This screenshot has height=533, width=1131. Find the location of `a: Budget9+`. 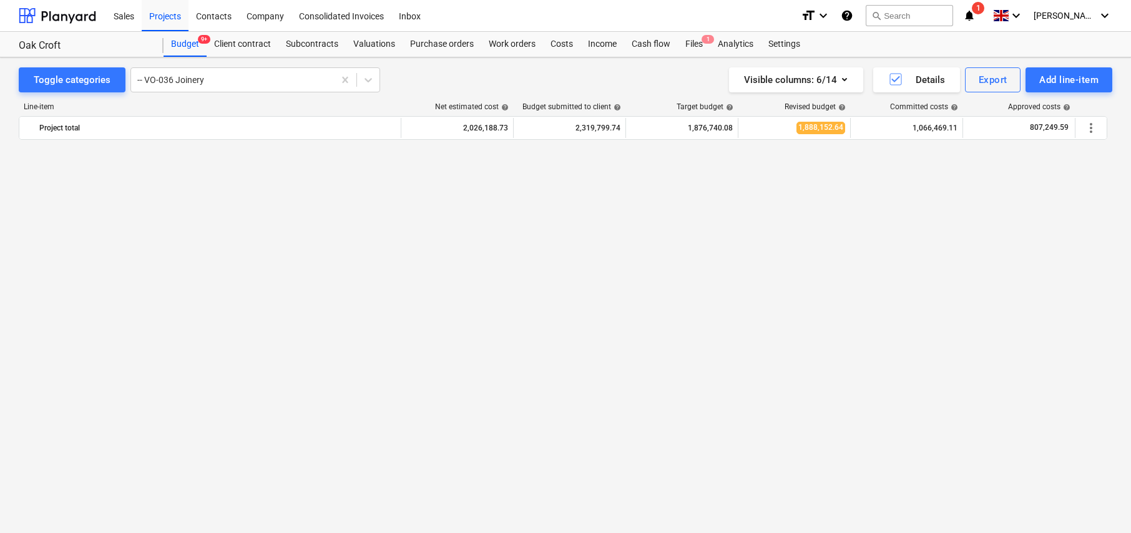

a: Budget9+ is located at coordinates (185, 44).